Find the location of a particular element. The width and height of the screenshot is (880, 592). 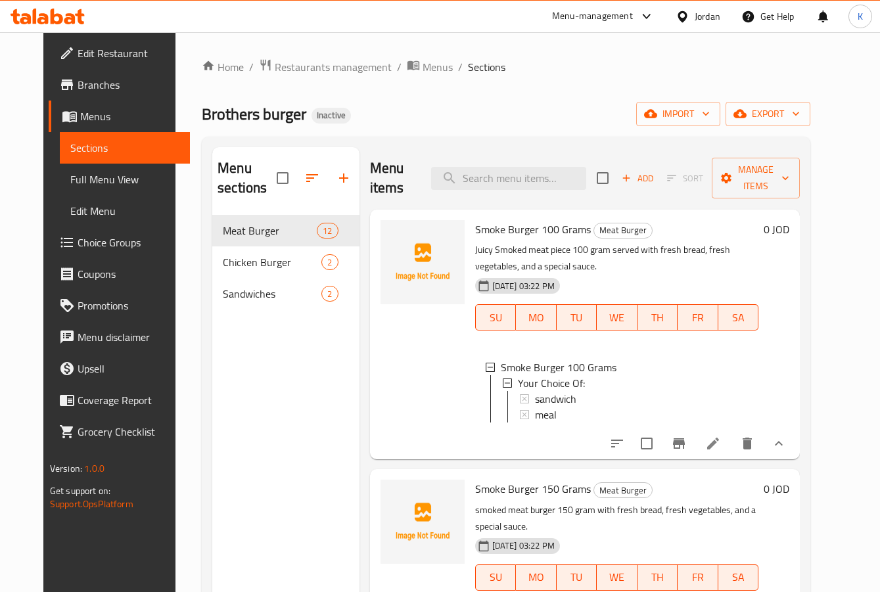

svg: Show Choices is located at coordinates (779, 444).